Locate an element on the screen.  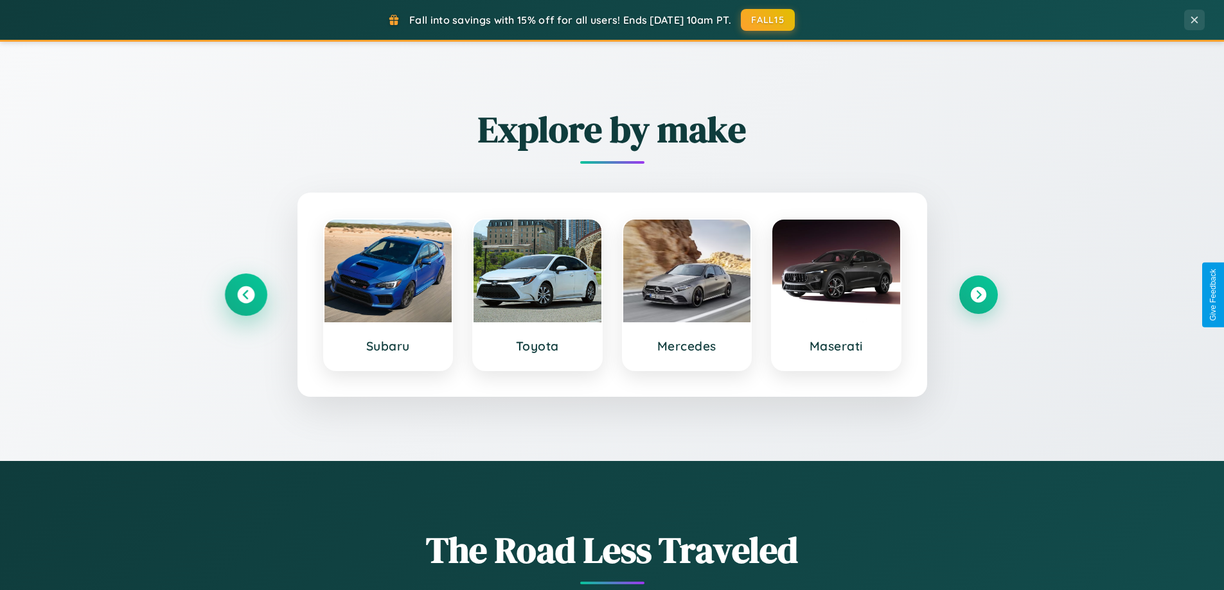
h3: Maserati is located at coordinates (836, 346).